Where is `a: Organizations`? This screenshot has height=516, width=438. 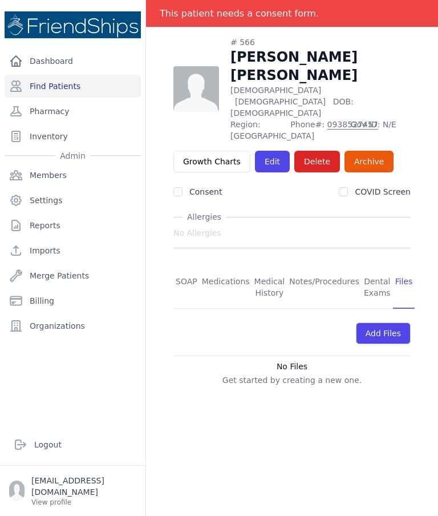
a: Organizations is located at coordinates (72, 326).